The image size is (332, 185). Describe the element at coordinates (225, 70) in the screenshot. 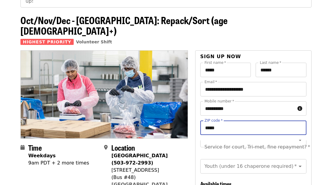

I see `input: First name` at that location.